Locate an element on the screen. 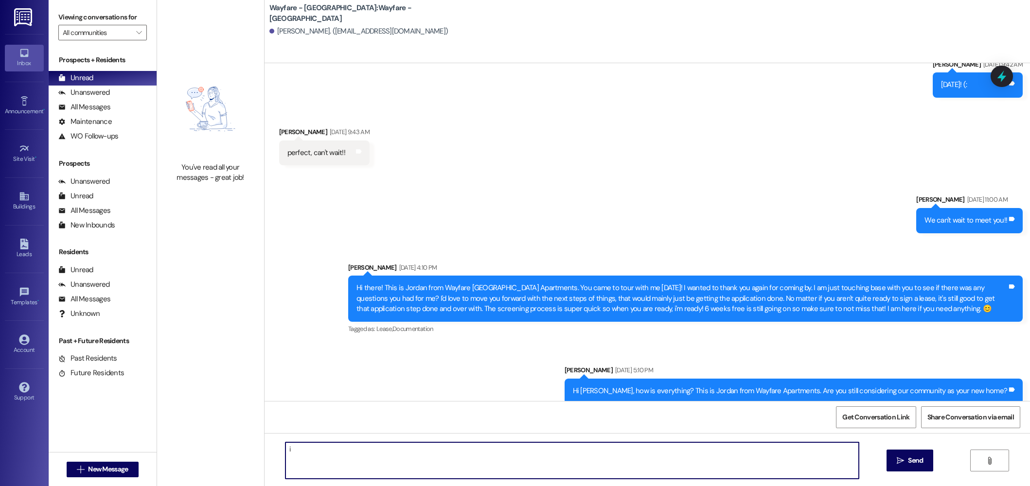 This screenshot has width=1030, height=486. div: We can't wait to meet you!! is located at coordinates (965, 220).